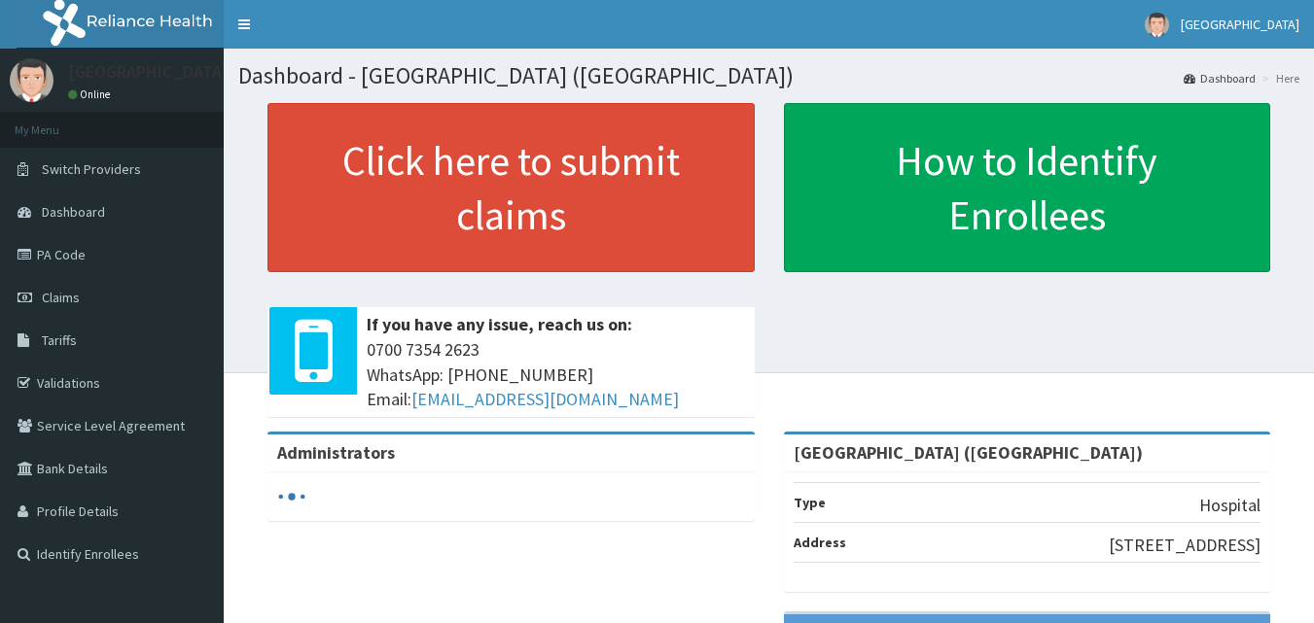 Image resolution: width=1314 pixels, height=623 pixels. I want to click on svg: audio-loading, so click(292, 497).